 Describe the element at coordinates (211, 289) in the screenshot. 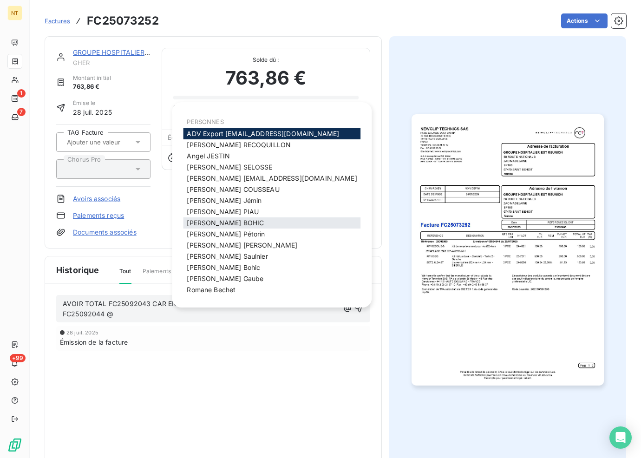

I see `span: Romane Bechet` at that location.